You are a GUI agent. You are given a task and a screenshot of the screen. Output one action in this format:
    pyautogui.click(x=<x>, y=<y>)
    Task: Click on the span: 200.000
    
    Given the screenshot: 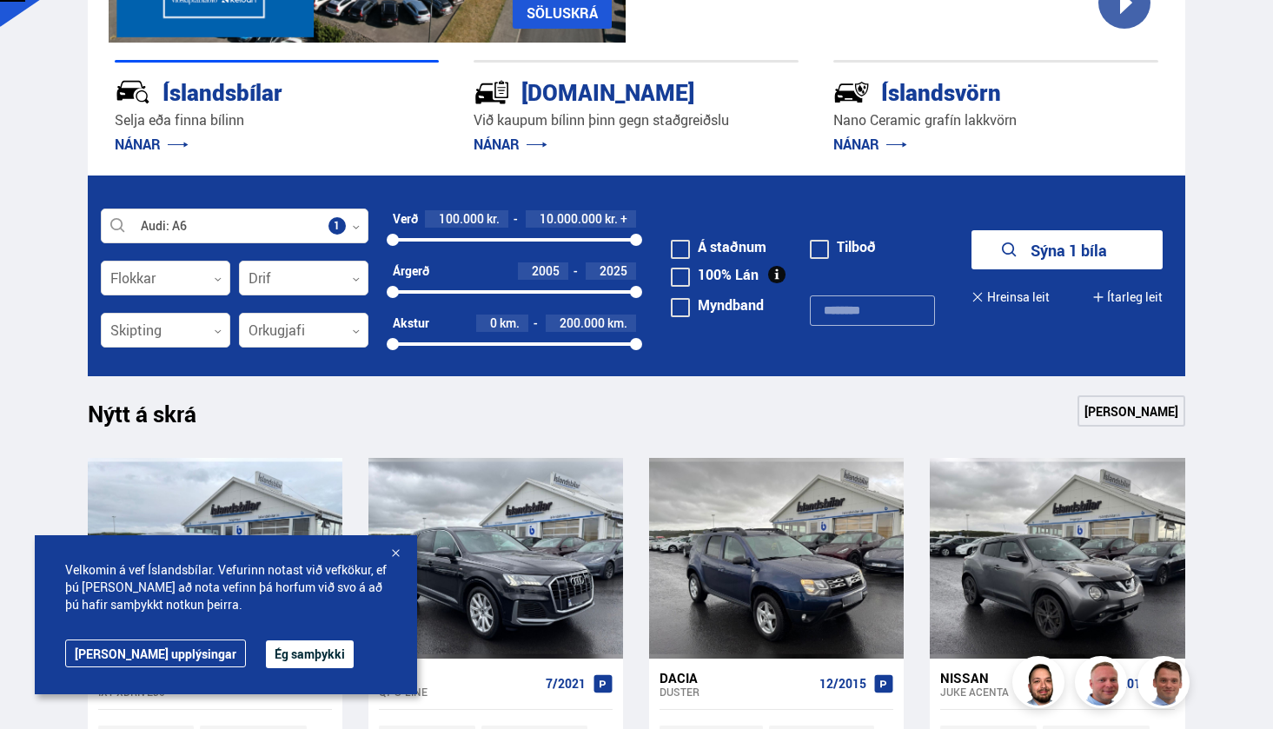 What is the action you would take?
    pyautogui.click(x=582, y=322)
    